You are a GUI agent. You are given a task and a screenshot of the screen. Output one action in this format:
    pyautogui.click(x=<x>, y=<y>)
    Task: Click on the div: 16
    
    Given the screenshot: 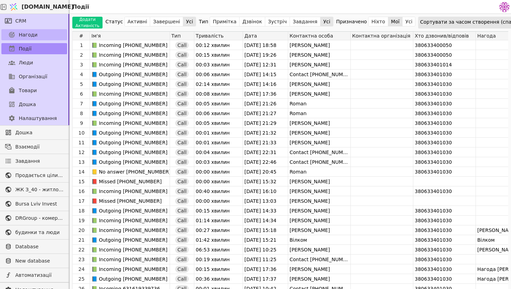 What is the action you would take?
    pyautogui.click(x=81, y=191)
    